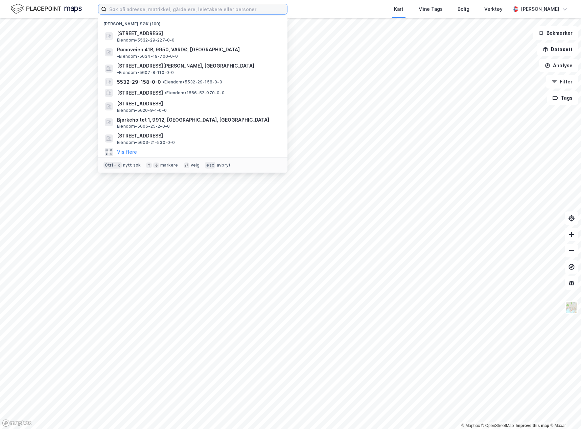  I want to click on span: Eiendom • 5620-9-1-0-0, so click(142, 111).